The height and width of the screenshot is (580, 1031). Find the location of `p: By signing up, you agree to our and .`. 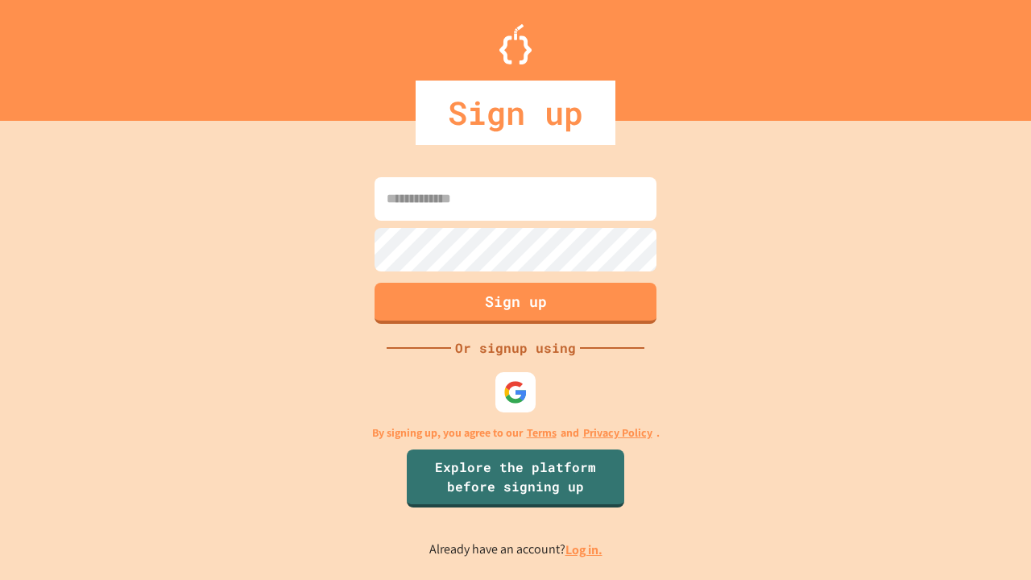

p: By signing up, you agree to our and . is located at coordinates (515, 433).